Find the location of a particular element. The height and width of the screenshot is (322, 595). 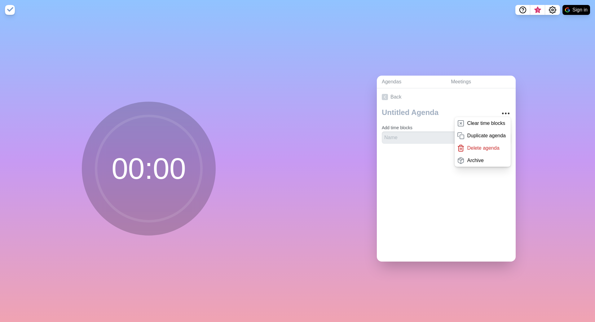

button: More is located at coordinates (505, 113).